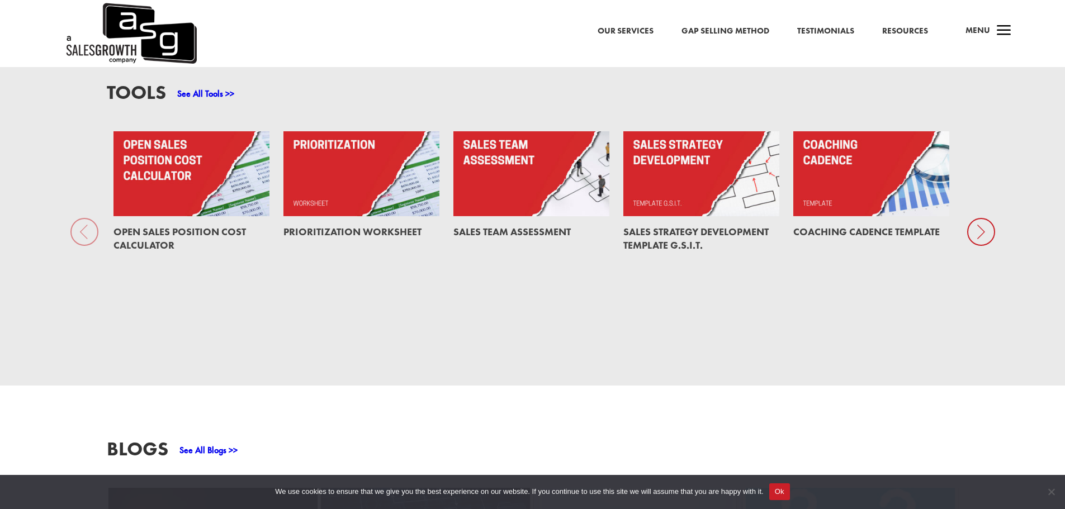 The height and width of the screenshot is (509, 1065). Describe the element at coordinates (136, 95) in the screenshot. I see `h3: Tools` at that location.